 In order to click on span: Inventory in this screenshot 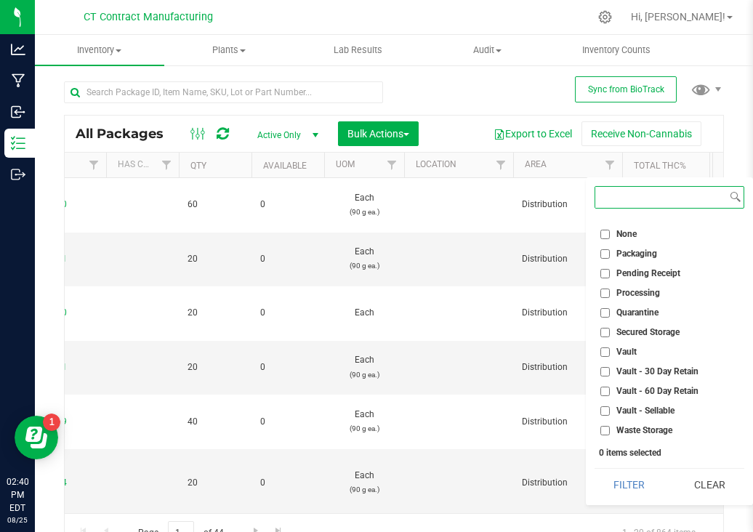, I will do `click(100, 50)`.